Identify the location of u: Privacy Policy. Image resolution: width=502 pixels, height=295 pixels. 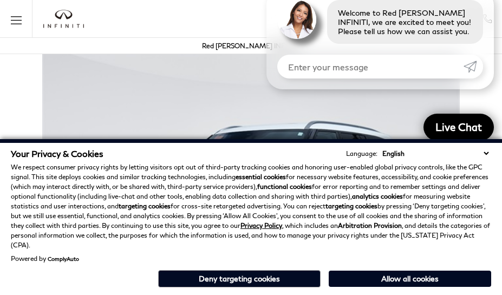
(261, 225).